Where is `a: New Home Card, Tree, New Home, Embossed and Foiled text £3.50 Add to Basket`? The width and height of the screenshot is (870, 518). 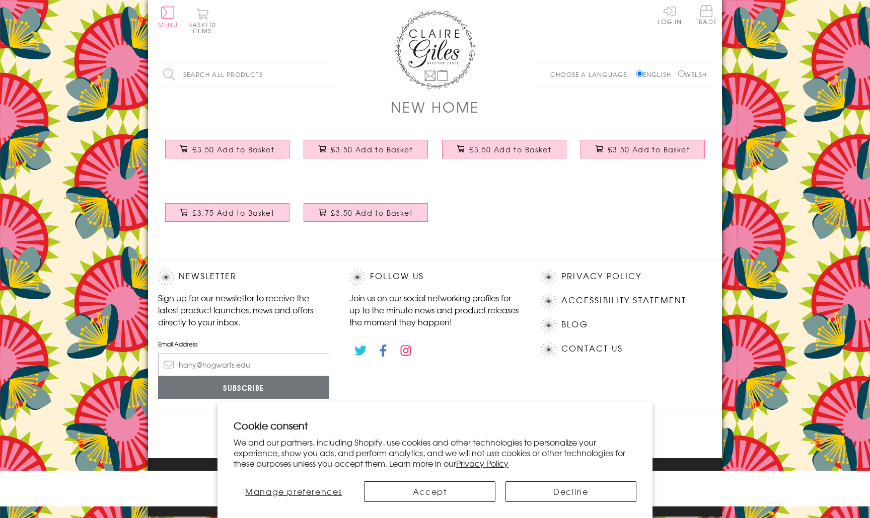 a: New Home Card, Tree, New Home, Embossed and Foiled text £3.50 Add to Basket is located at coordinates (227, 154).